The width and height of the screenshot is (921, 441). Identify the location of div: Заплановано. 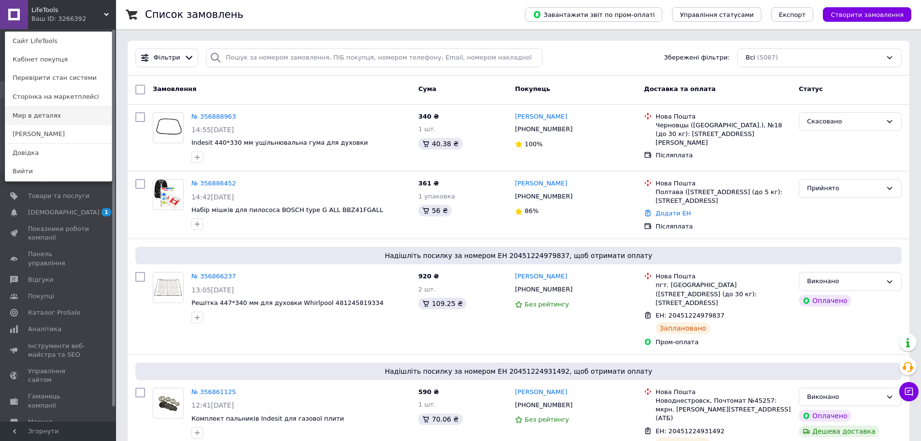
(683, 328).